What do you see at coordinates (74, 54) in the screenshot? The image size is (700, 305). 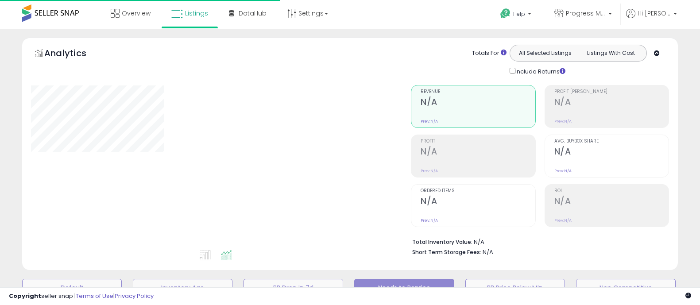 I see `h5: Analytics` at bounding box center [74, 54].